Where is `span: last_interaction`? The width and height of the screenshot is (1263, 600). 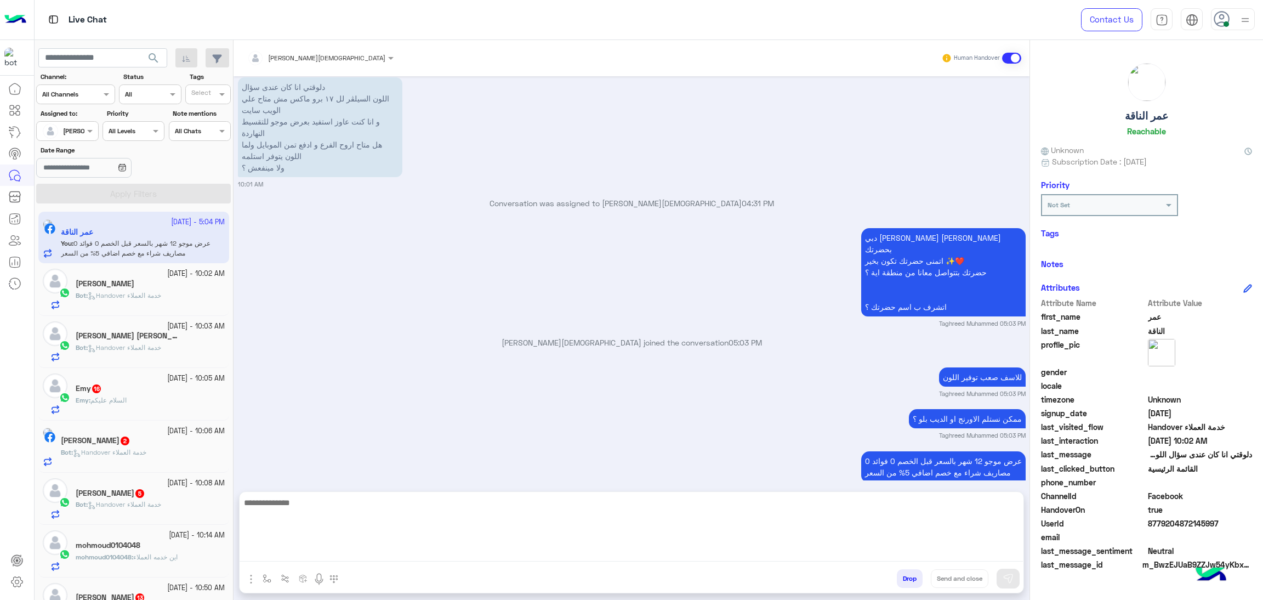
span: last_interaction is located at coordinates (1093, 440).